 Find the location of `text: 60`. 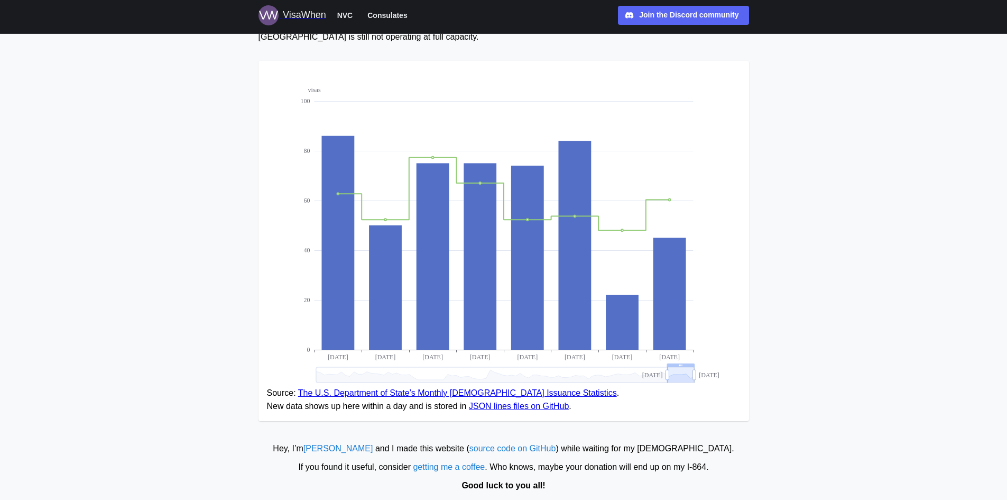

text: 60 is located at coordinates (307, 200).